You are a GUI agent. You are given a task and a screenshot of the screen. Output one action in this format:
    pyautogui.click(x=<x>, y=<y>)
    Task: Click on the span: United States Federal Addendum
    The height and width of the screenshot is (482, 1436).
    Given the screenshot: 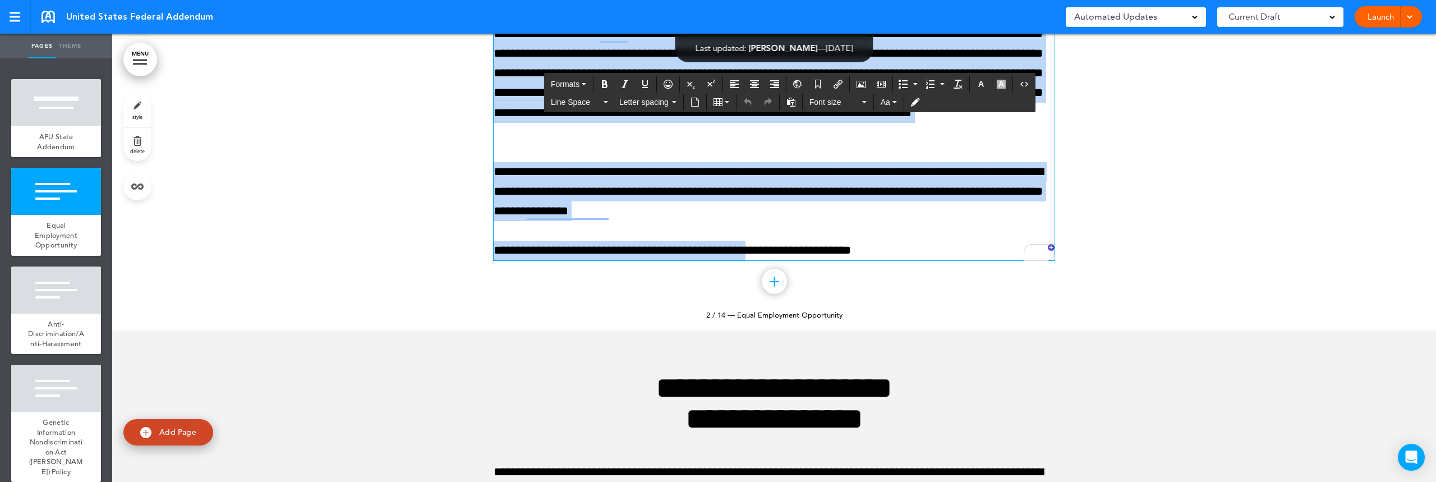 What is the action you would take?
    pyautogui.click(x=140, y=17)
    